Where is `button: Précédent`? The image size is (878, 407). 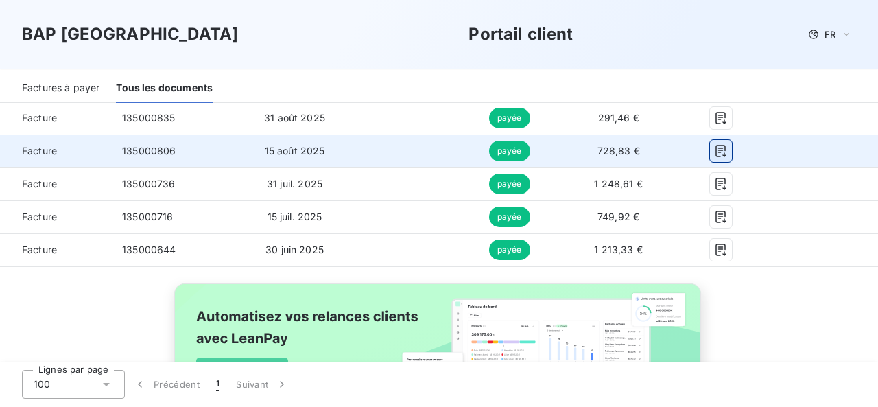 button: Précédent is located at coordinates (166, 384).